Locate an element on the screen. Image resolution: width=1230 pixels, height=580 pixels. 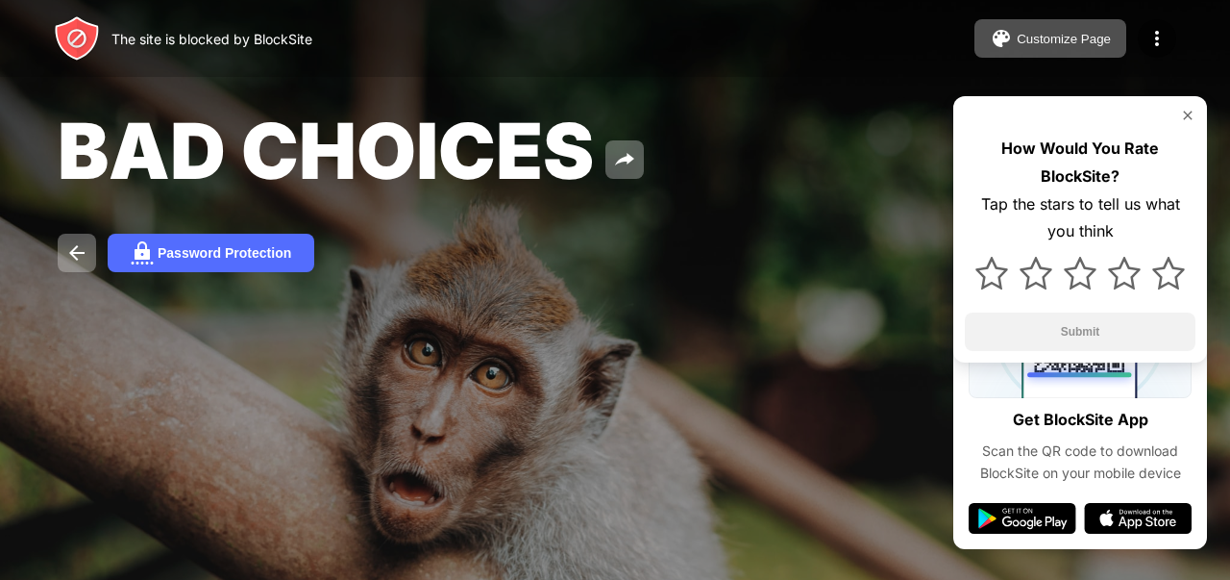
div: Password Protection is located at coordinates (224, 253).